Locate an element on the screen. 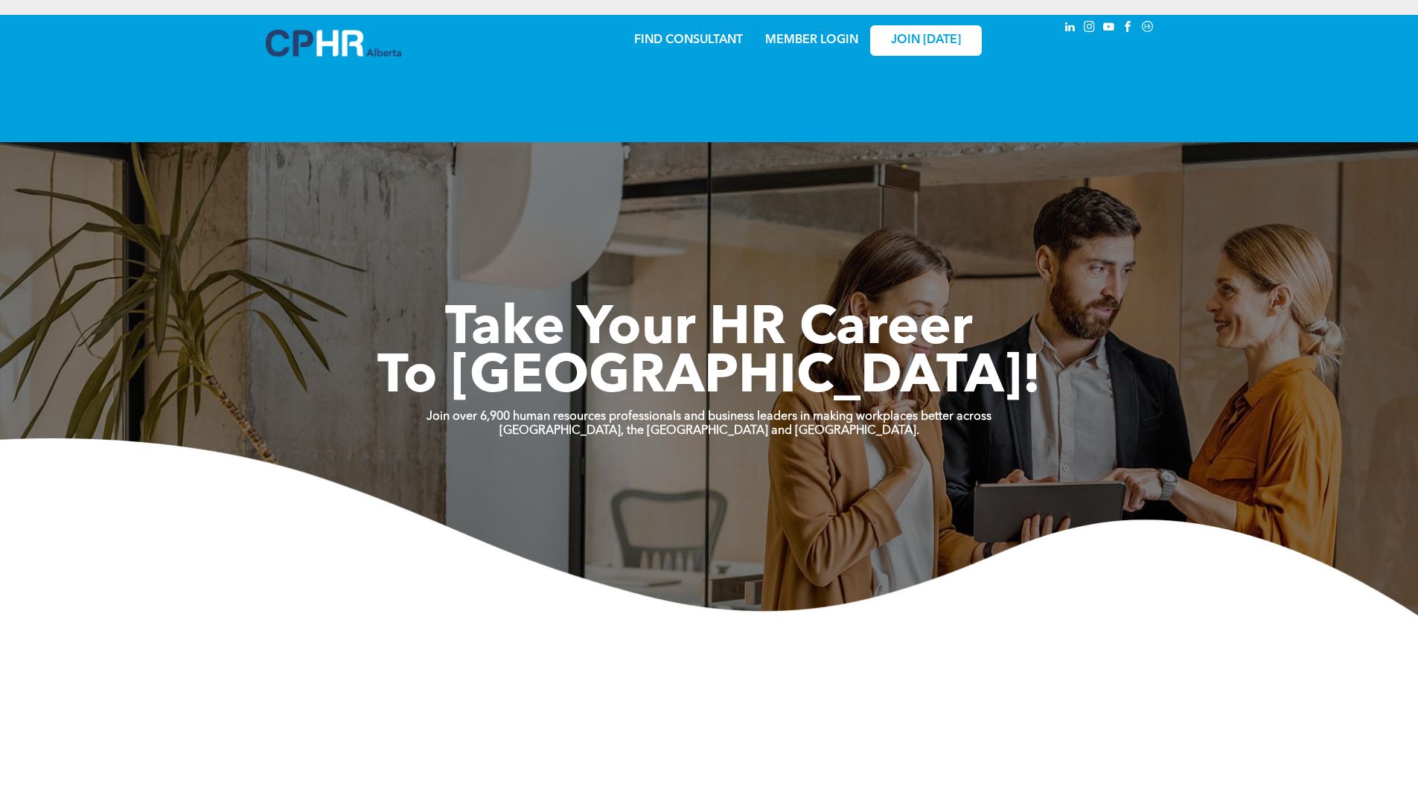  a: MEMBER LOGIN is located at coordinates (812, 40).